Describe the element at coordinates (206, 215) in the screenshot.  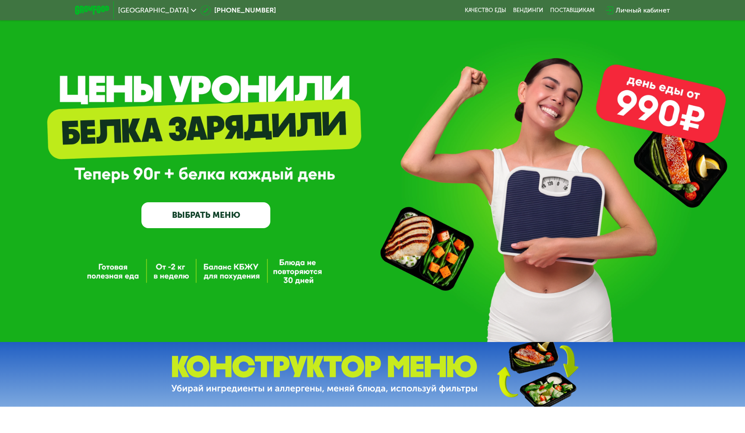
I see `a: ВЫБРАТЬ МЕНЮ` at that location.